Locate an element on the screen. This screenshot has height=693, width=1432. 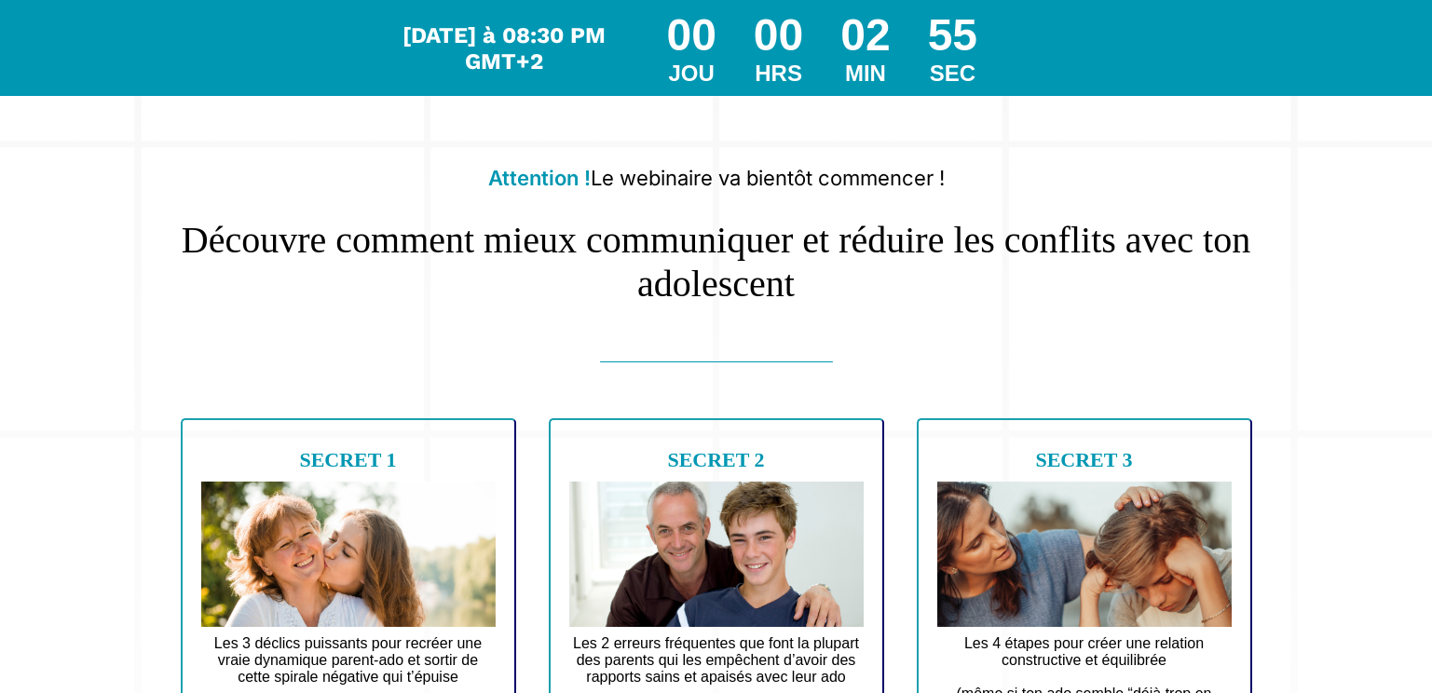
b: SECRET 1 is located at coordinates (347, 459).